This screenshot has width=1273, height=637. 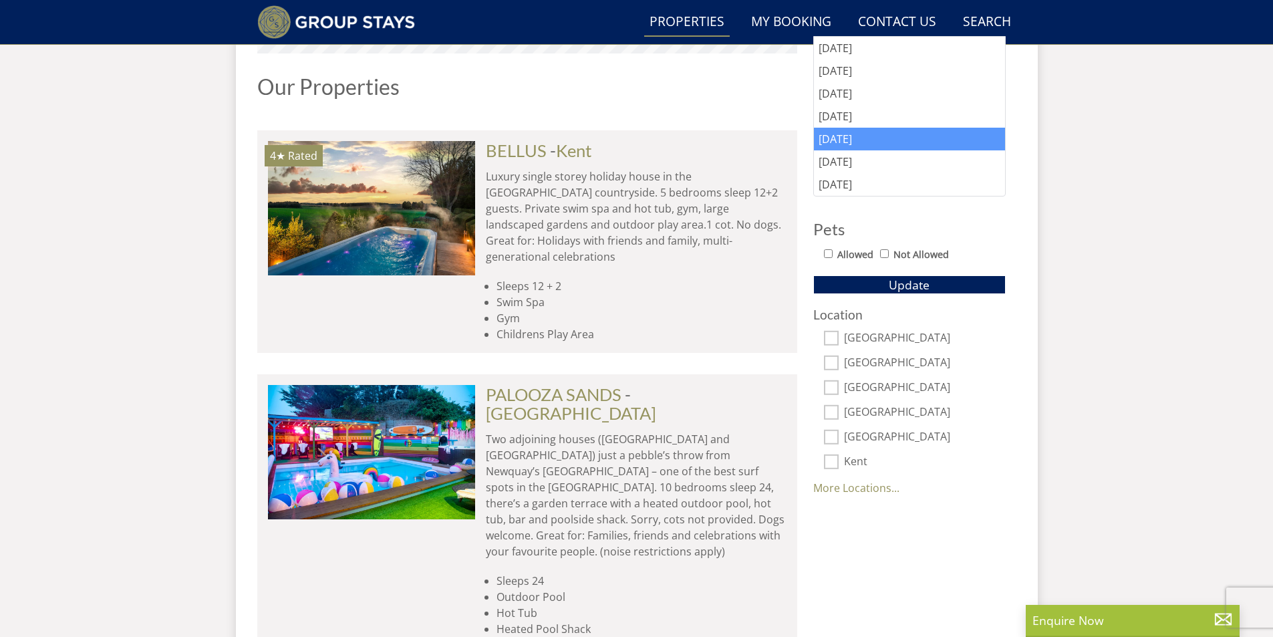 What do you see at coordinates (642, 597) in the screenshot?
I see `li: Outdoor Pool` at bounding box center [642, 597].